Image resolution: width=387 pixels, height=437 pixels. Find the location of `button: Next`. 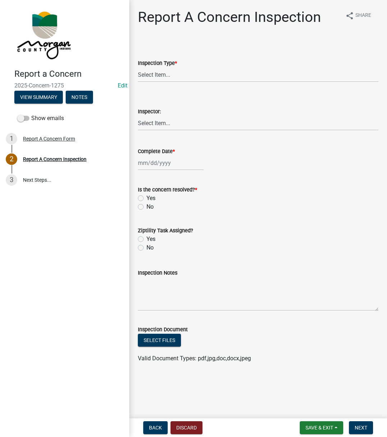

button: Next is located at coordinates (360, 428).